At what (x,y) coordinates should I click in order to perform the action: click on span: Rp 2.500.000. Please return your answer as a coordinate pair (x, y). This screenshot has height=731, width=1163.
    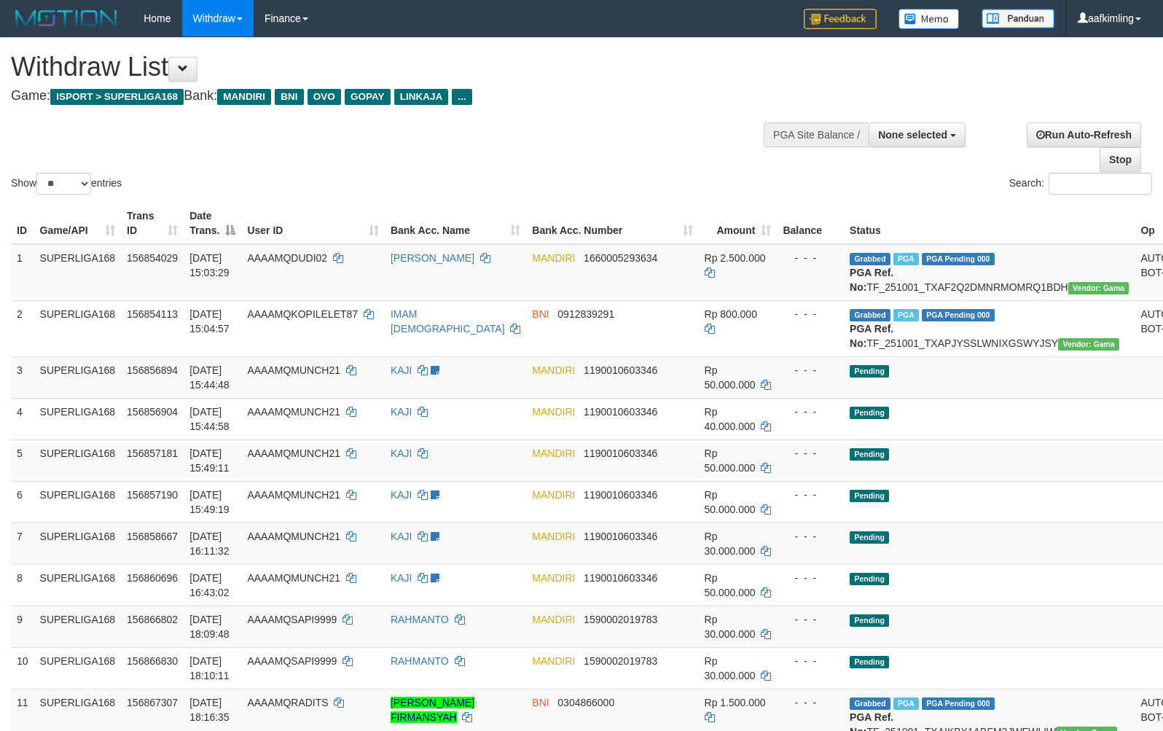
    Looking at the image, I should click on (735, 258).